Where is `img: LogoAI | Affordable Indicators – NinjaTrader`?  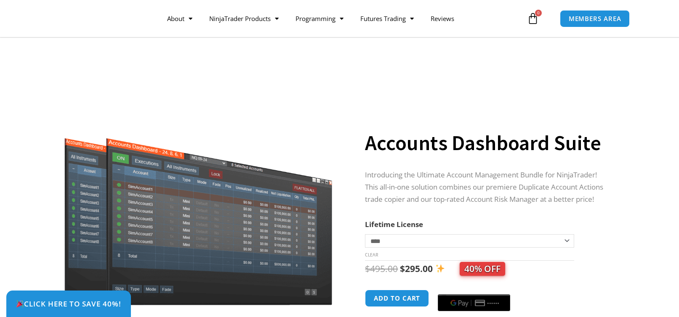 img: LogoAI | Affordable Indicators – NinjaTrader is located at coordinates (83, 19).